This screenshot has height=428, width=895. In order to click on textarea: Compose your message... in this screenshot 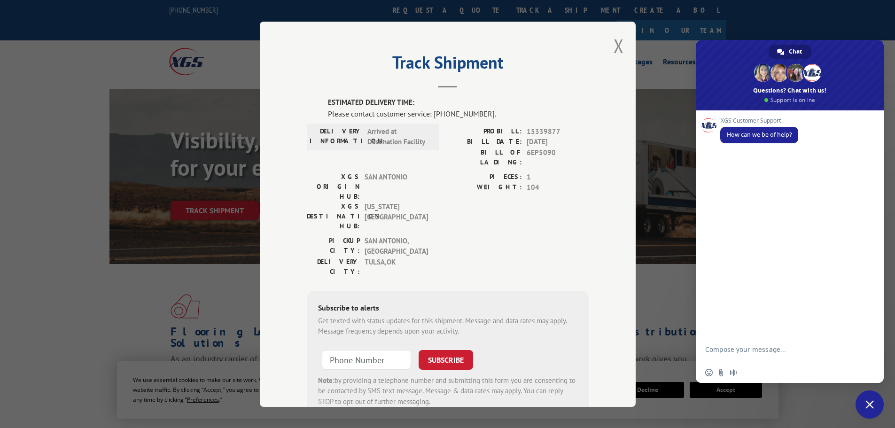, I will do `click(780, 354)`.